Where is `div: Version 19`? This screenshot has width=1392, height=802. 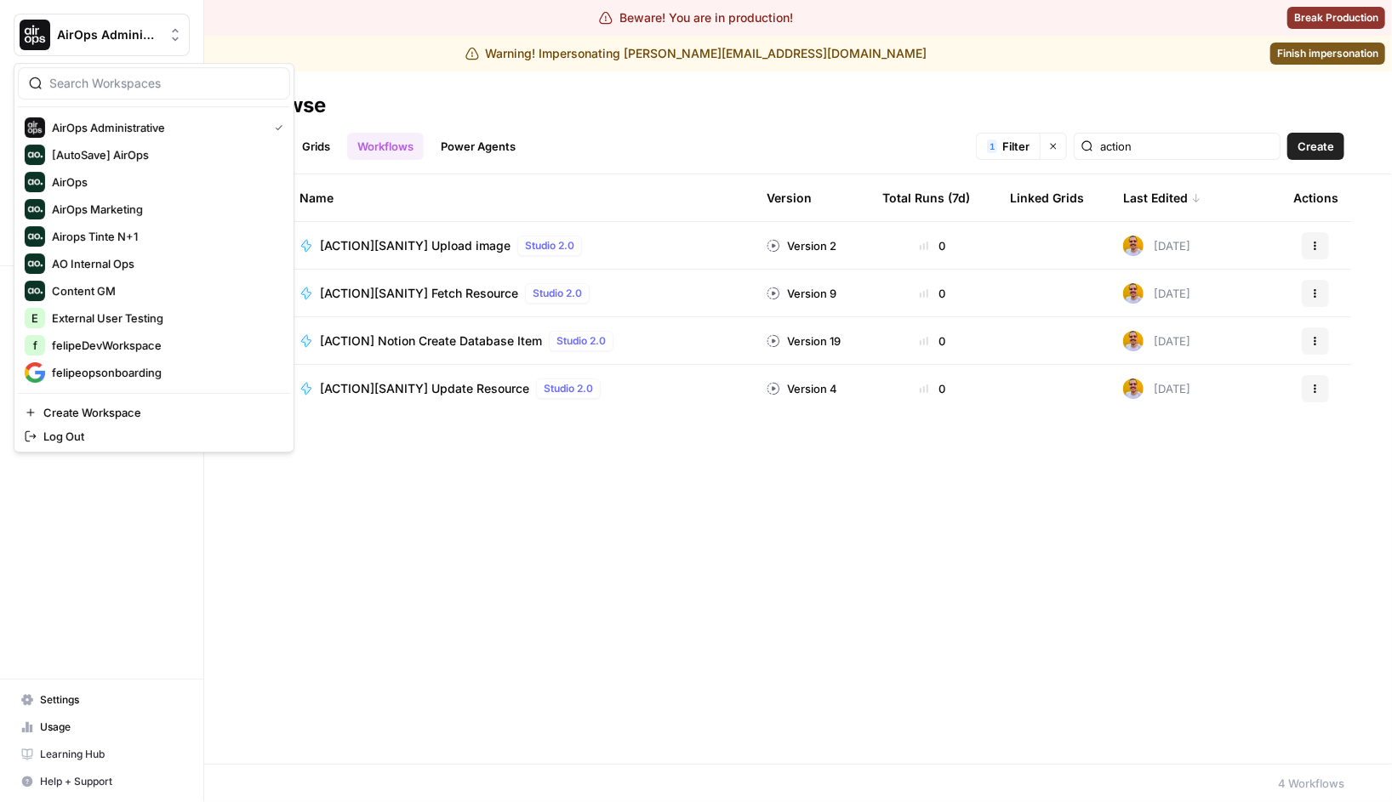 div: Version 19 is located at coordinates (803, 341).